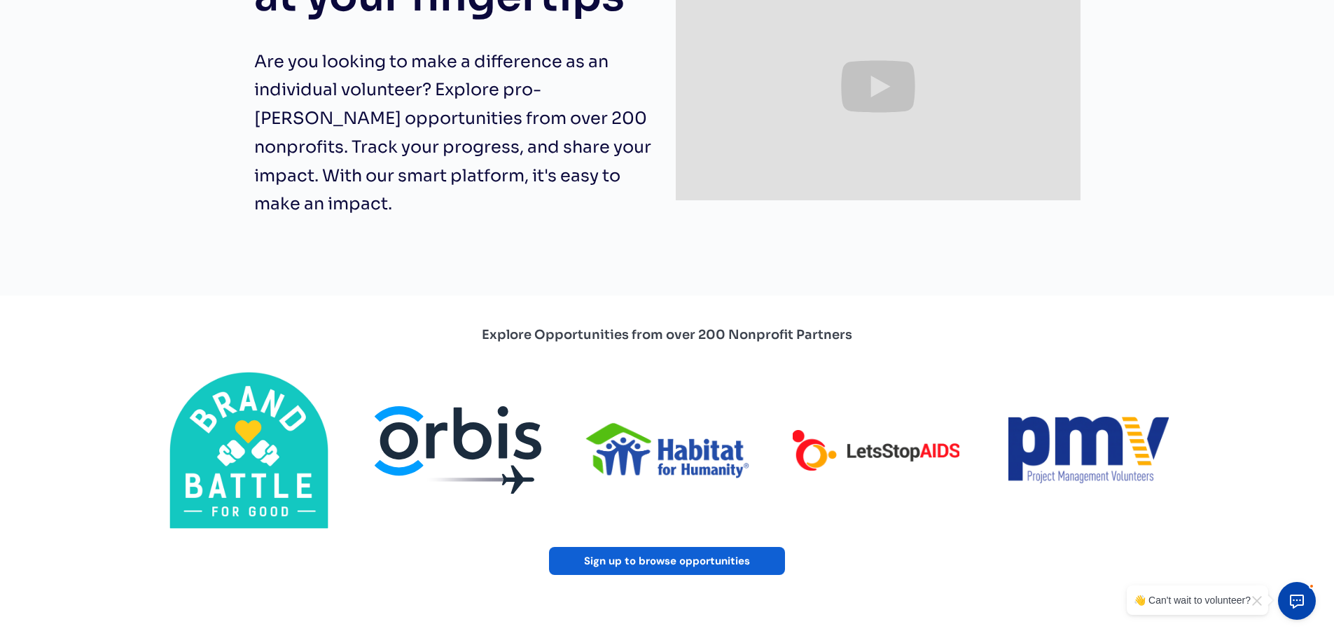 The image size is (1334, 638). Describe the element at coordinates (458, 449) in the screenshot. I see `img: A logo of Orbis Canada.` at that location.